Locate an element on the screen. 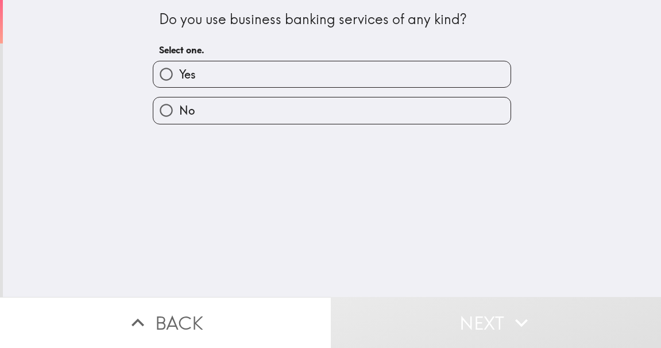 The image size is (661, 348). span: Yes is located at coordinates (187, 75).